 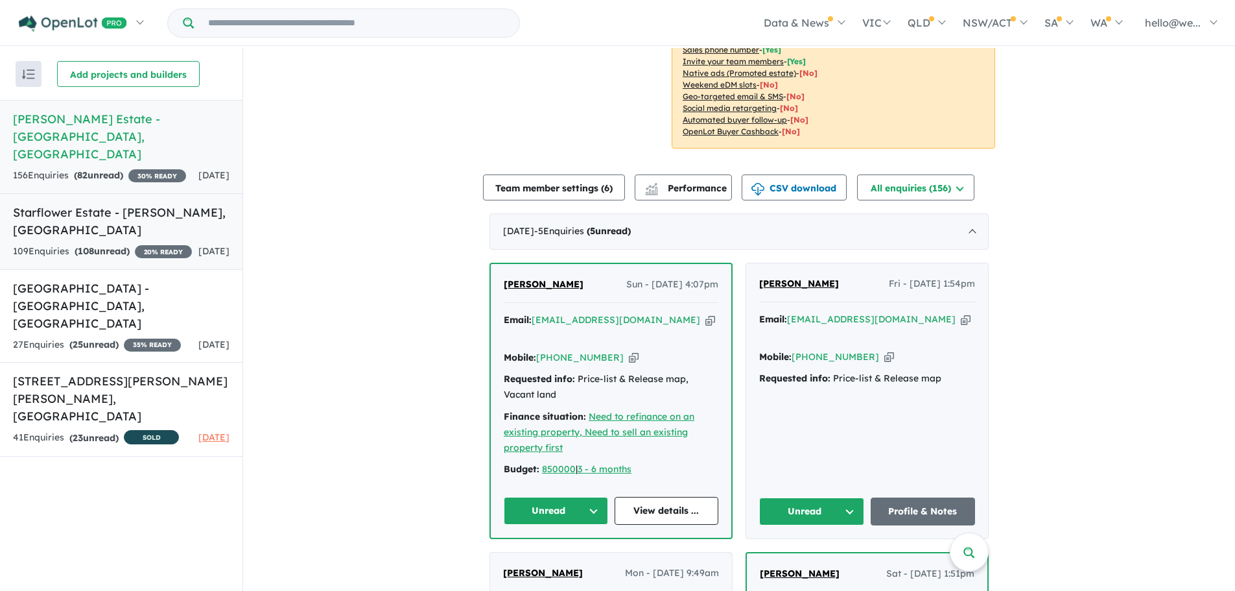 I want to click on a: Profile & Notes, so click(x=923, y=511).